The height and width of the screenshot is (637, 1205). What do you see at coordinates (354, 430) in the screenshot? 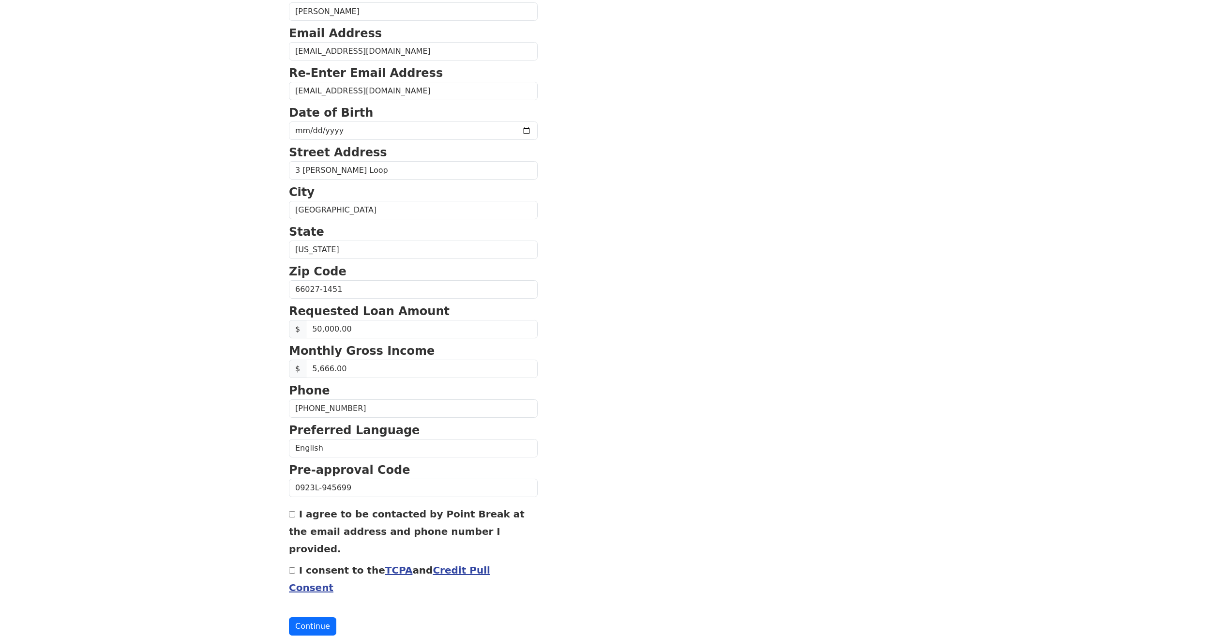
I see `strong: Preferred Language` at bounding box center [354, 430].